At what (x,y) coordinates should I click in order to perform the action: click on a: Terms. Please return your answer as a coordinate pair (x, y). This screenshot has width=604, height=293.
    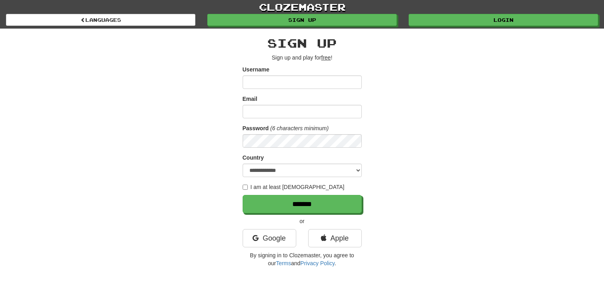
    Looking at the image, I should click on (283, 263).